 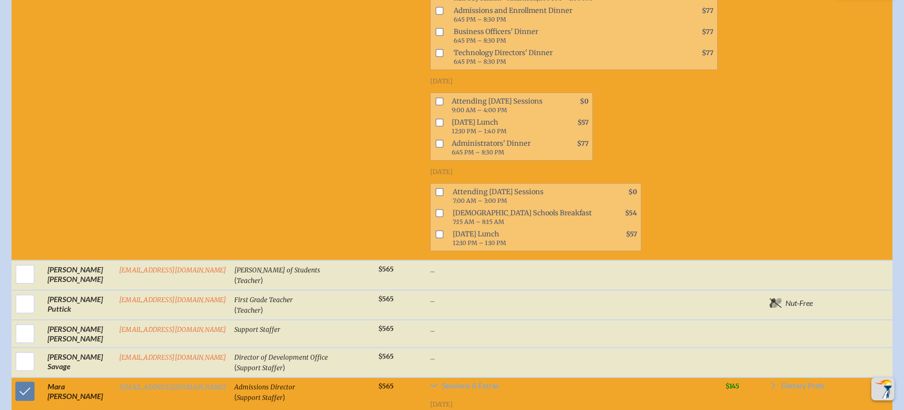 What do you see at coordinates (479, 131) in the screenshot?
I see `span: 12:10 PM – 1:40 PM` at bounding box center [479, 131].